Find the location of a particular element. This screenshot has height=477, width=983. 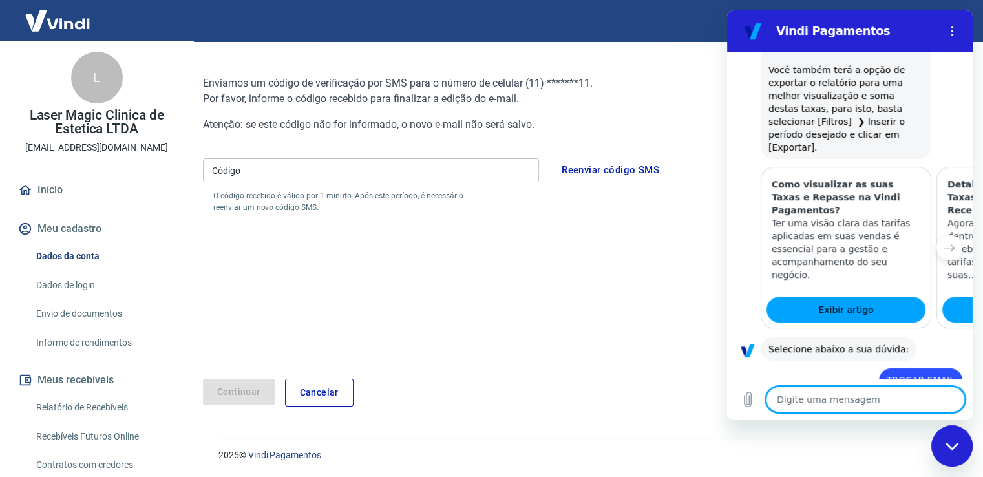

a: Envio de documentos is located at coordinates (104, 314).